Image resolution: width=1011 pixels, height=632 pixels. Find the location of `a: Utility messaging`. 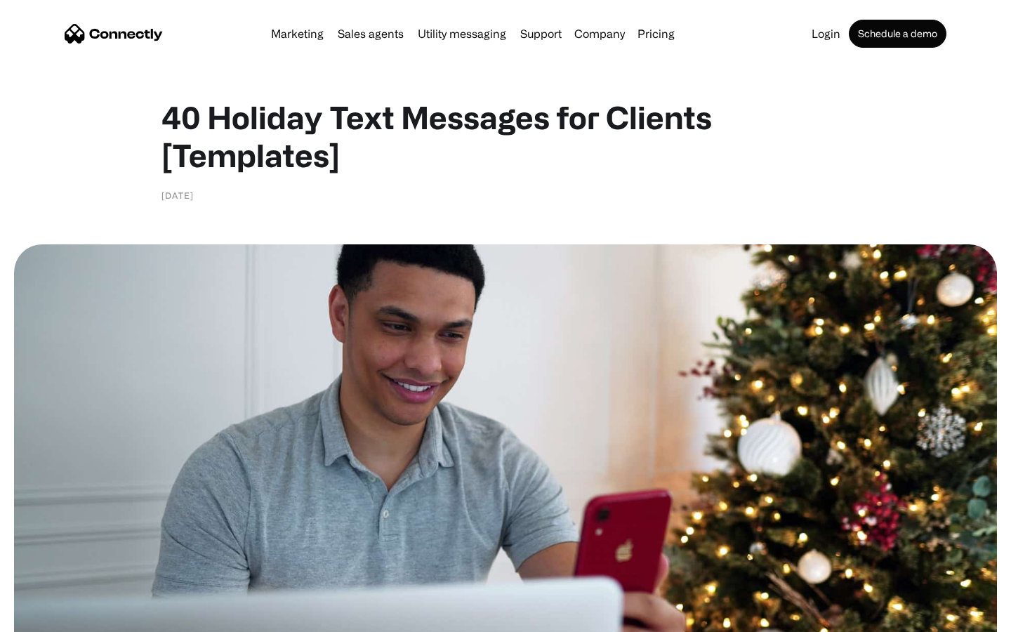

a: Utility messaging is located at coordinates (462, 34).